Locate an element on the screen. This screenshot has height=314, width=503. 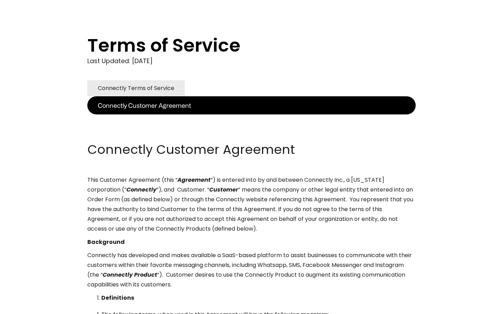
em: Connectly is located at coordinates (141, 190).